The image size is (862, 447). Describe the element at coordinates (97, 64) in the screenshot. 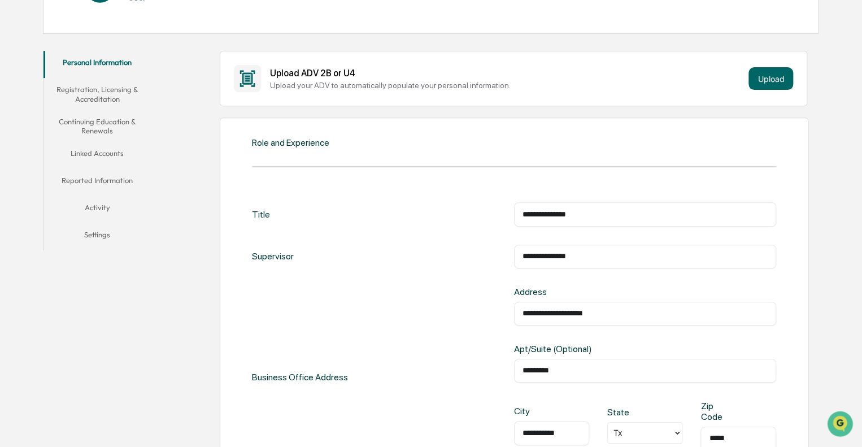

I see `button: Personal Information` at that location.